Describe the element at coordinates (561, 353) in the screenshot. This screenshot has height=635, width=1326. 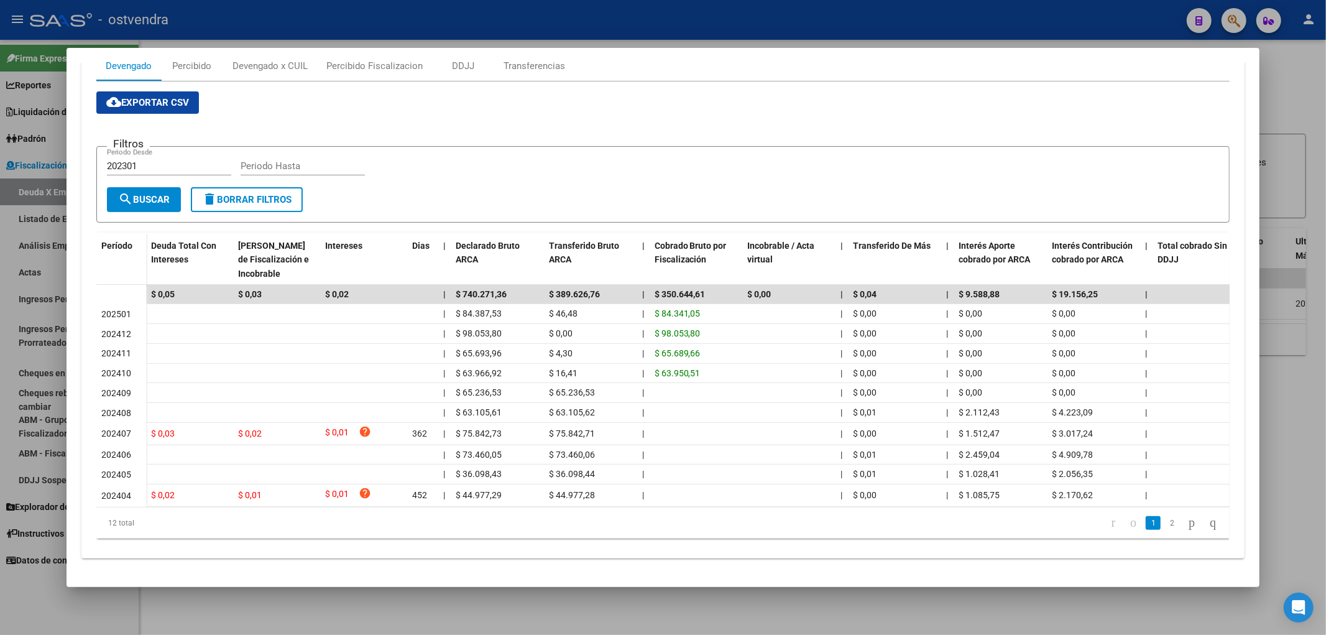
I see `span: $ 4,30` at that location.